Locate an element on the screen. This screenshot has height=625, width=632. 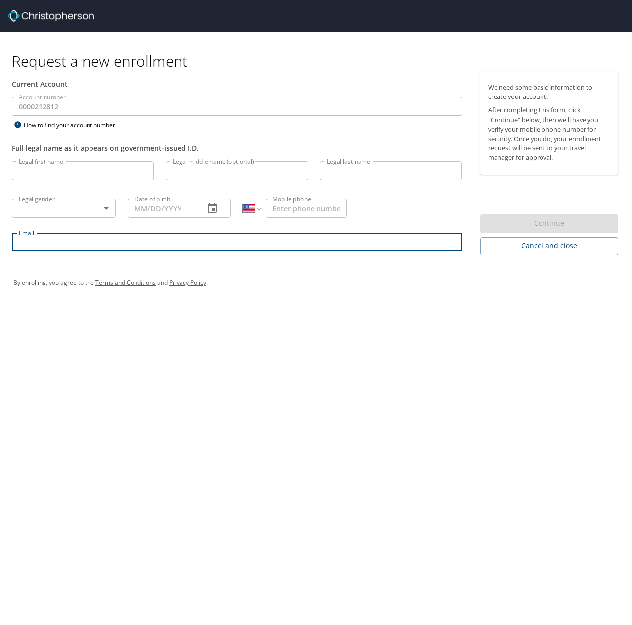
a: Terms and Conditions is located at coordinates (126, 282).